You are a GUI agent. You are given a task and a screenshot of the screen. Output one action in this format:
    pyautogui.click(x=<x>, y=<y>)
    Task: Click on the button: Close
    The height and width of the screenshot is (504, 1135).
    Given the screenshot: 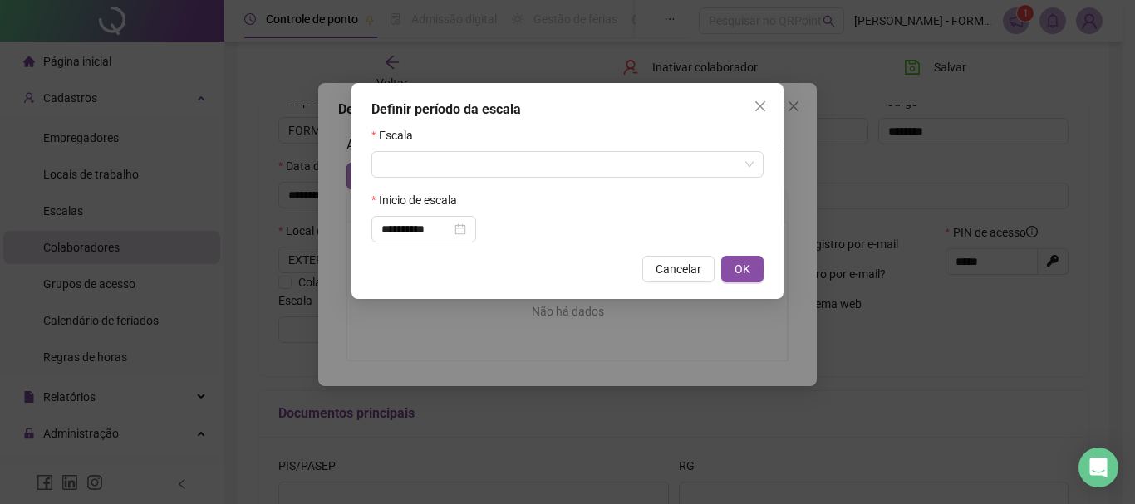 What is the action you would take?
    pyautogui.click(x=760, y=106)
    